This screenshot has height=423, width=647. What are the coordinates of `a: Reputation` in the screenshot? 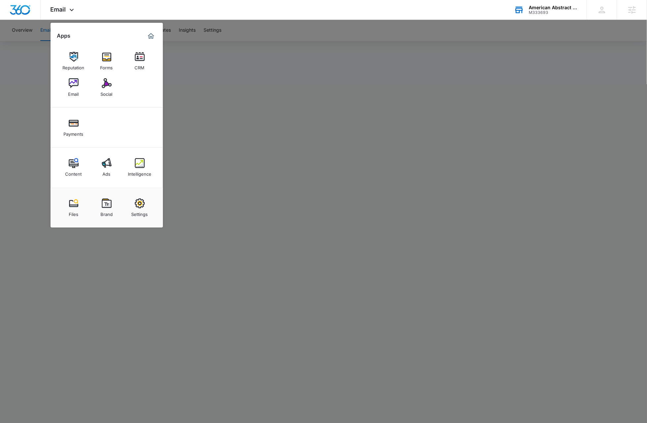 It's located at (74, 61).